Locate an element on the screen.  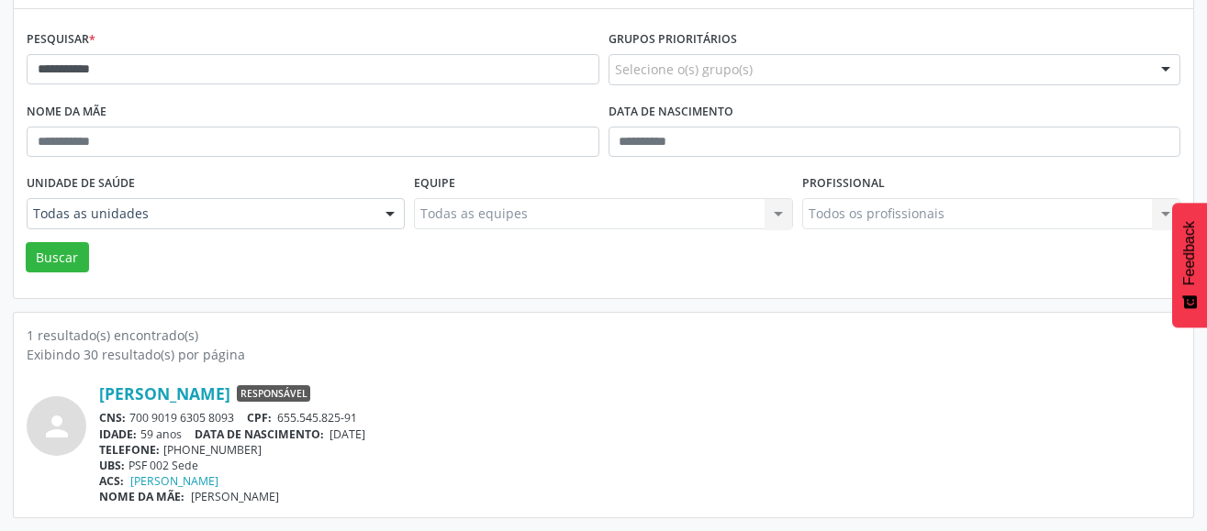
i: person is located at coordinates (57, 427).